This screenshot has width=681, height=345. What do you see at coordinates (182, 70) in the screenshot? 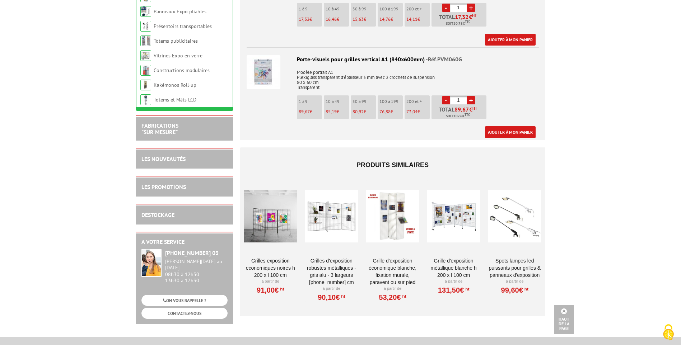
I see `a: Constructions modulaires` at bounding box center [182, 70].